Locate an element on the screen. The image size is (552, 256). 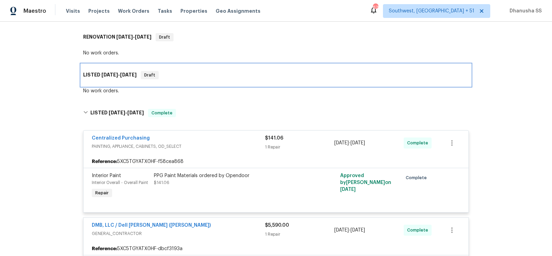
span: Work Orders is located at coordinates (133, 11).